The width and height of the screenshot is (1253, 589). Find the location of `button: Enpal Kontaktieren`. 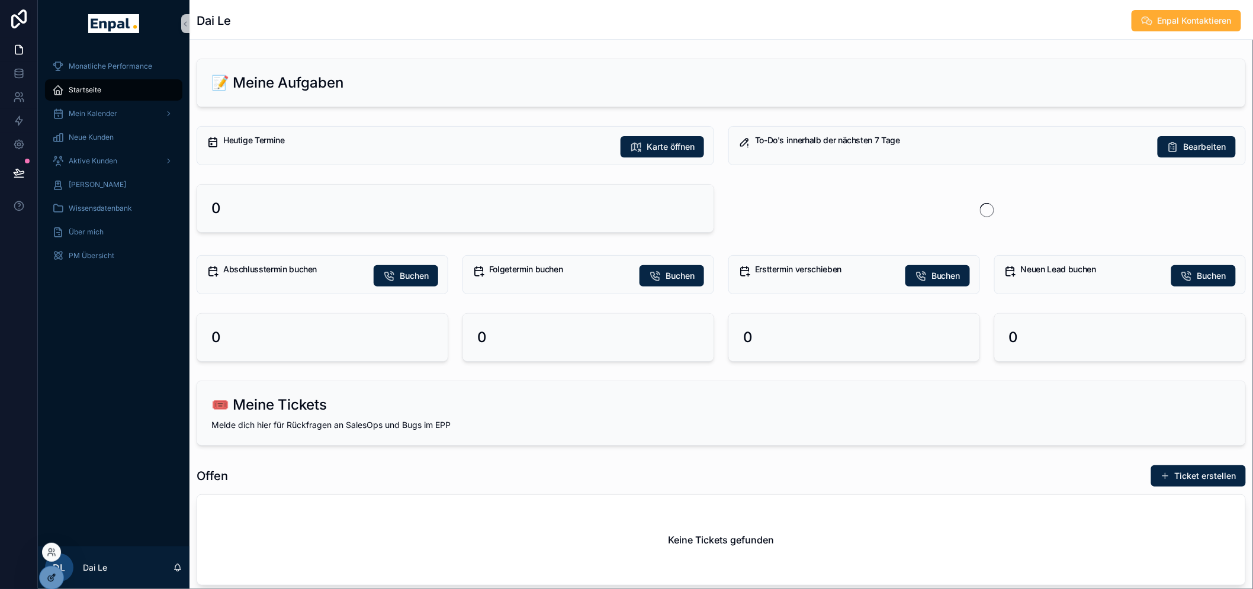

button: Enpal Kontaktieren is located at coordinates (1186, 21).